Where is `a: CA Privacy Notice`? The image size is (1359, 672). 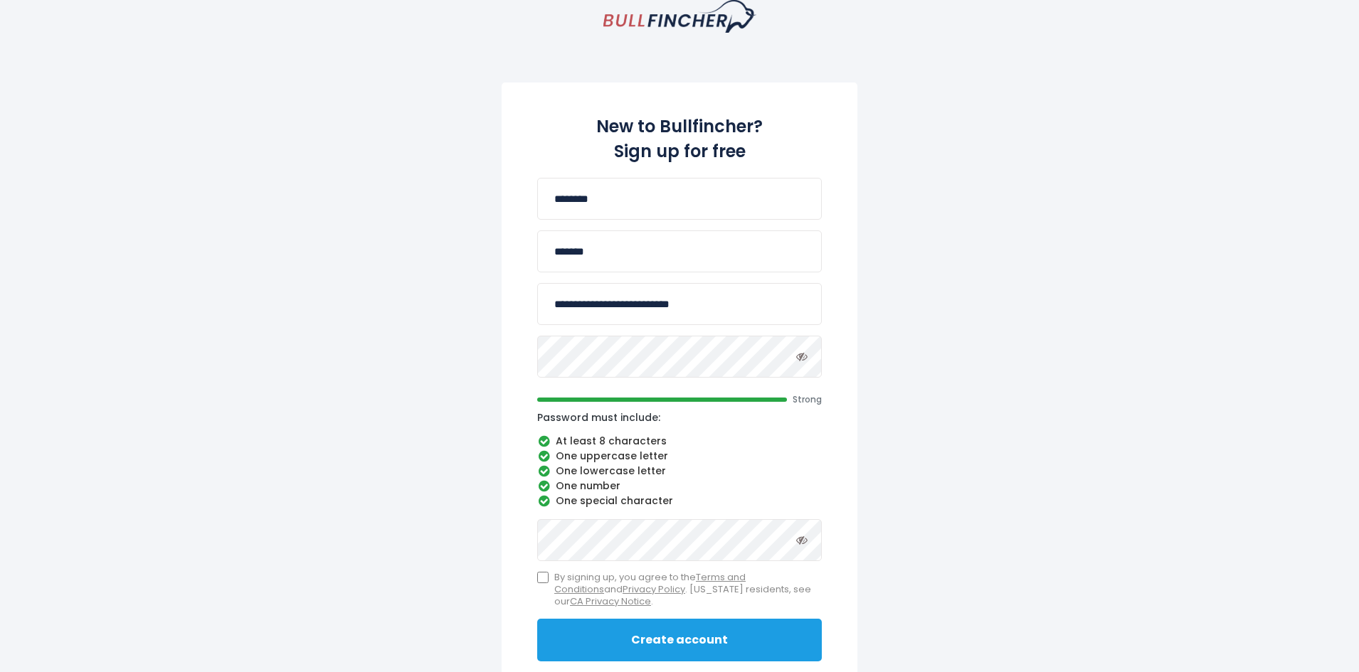
a: CA Privacy Notice is located at coordinates (610, 601).